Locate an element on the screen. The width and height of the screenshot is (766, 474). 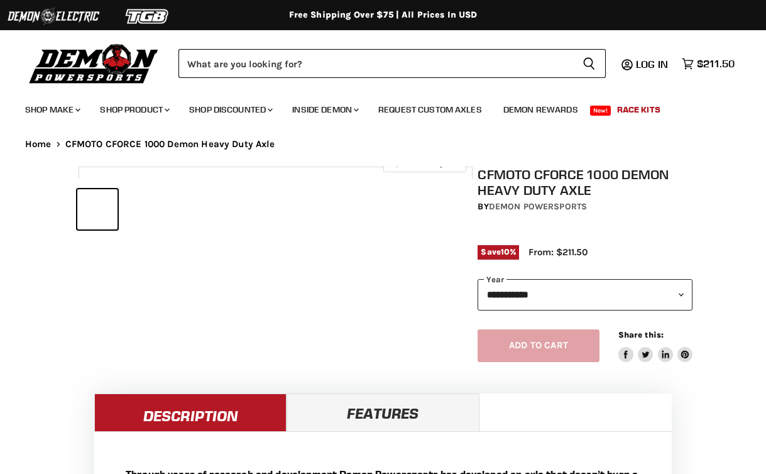
span: From: $211.50 is located at coordinates (558, 252).